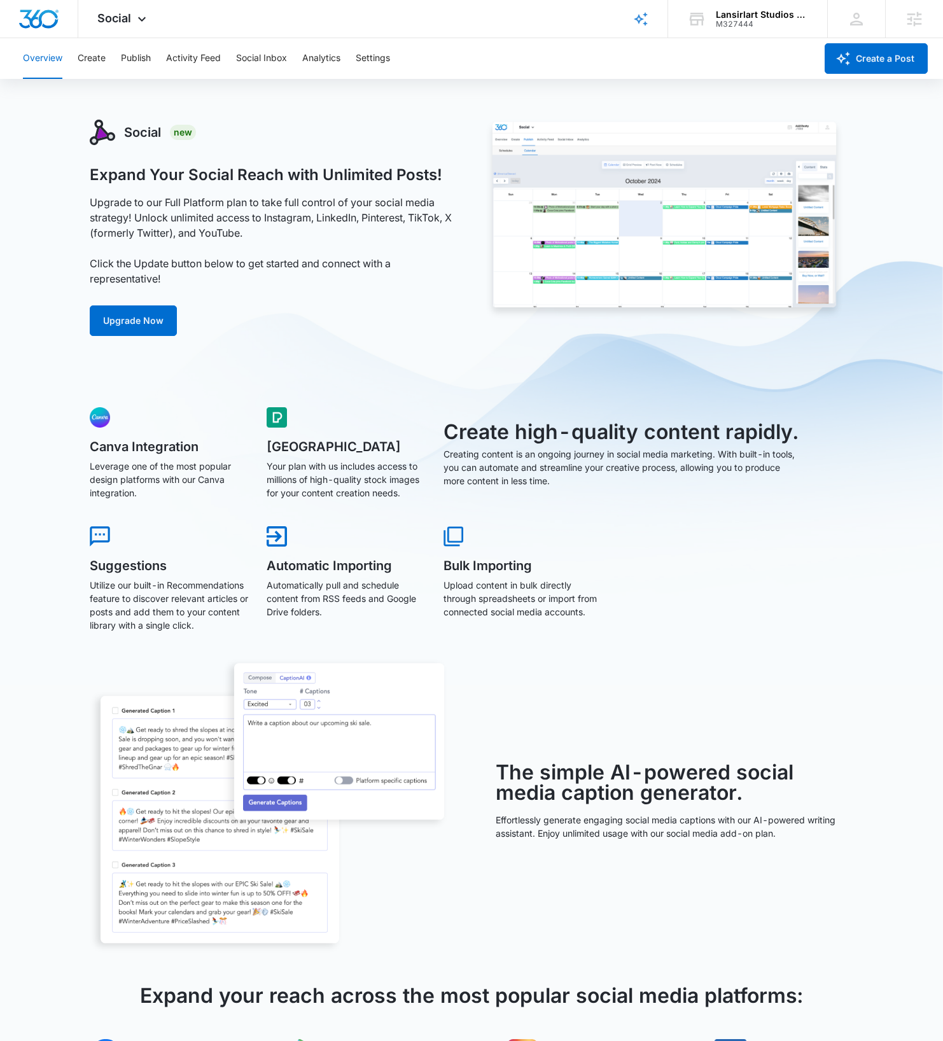 The width and height of the screenshot is (943, 1041). Describe the element at coordinates (346, 479) in the screenshot. I see `p: Your plan with us includes access to millions of high-quality stock images for your content creat...` at that location.